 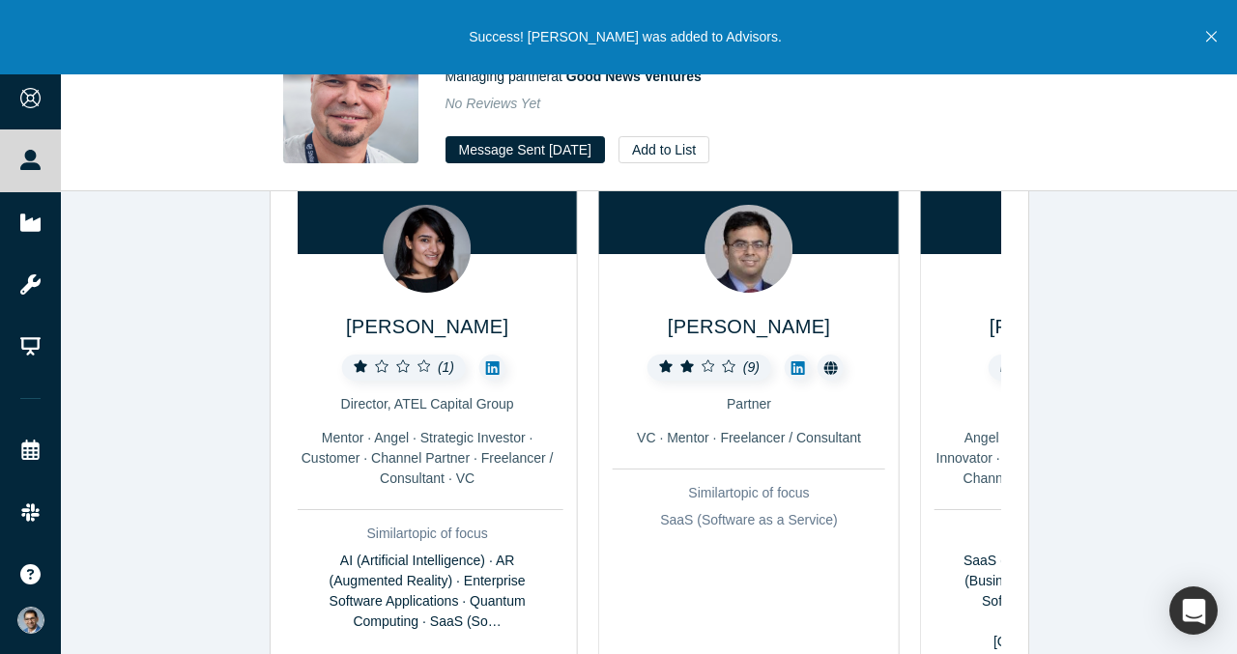 What do you see at coordinates (751, 367) in the screenshot?
I see `i: ( 9 )` at bounding box center [751, 367].